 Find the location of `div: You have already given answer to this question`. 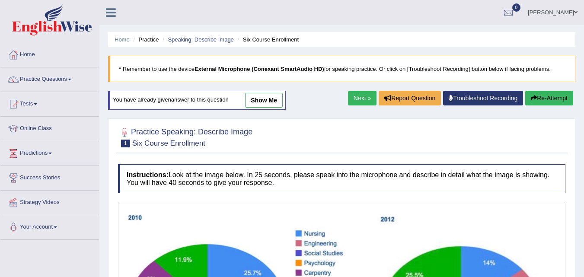

div: You have already given answer to this question is located at coordinates (197, 100).